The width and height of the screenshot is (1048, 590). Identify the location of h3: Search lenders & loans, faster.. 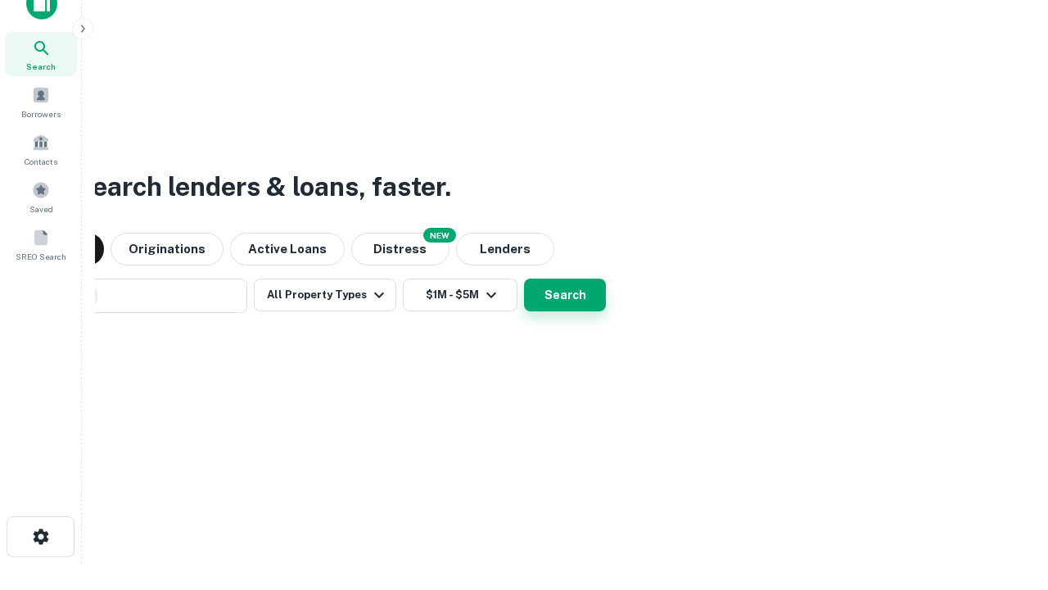
(263, 187).